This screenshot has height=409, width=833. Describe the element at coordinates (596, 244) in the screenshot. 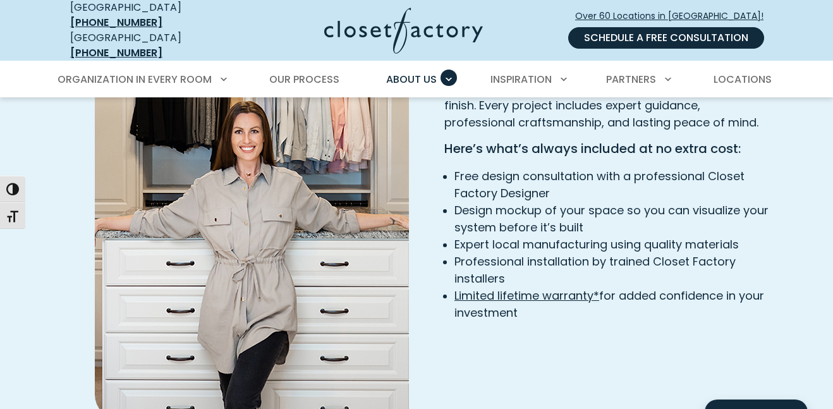

I see `span: Expert local manufacturing using quality materials` at that location.